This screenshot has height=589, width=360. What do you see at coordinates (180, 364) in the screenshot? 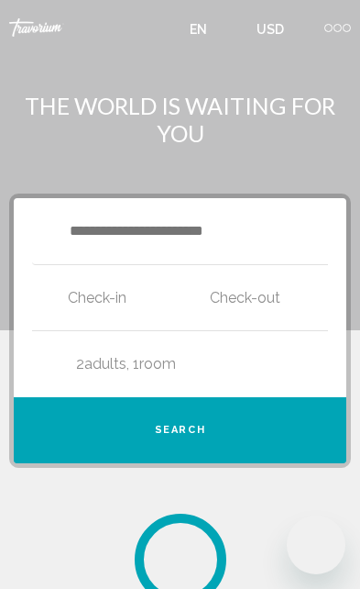
I see `button: Travelers: 2 adults, 0 children` at bounding box center [180, 364].